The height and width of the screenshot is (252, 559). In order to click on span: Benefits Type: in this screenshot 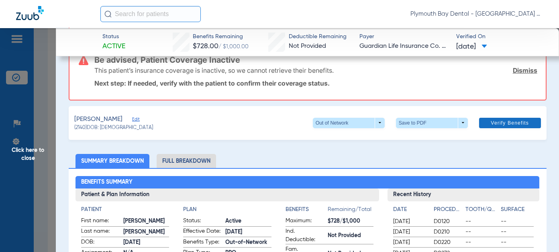, I will do `click(203, 243)`.